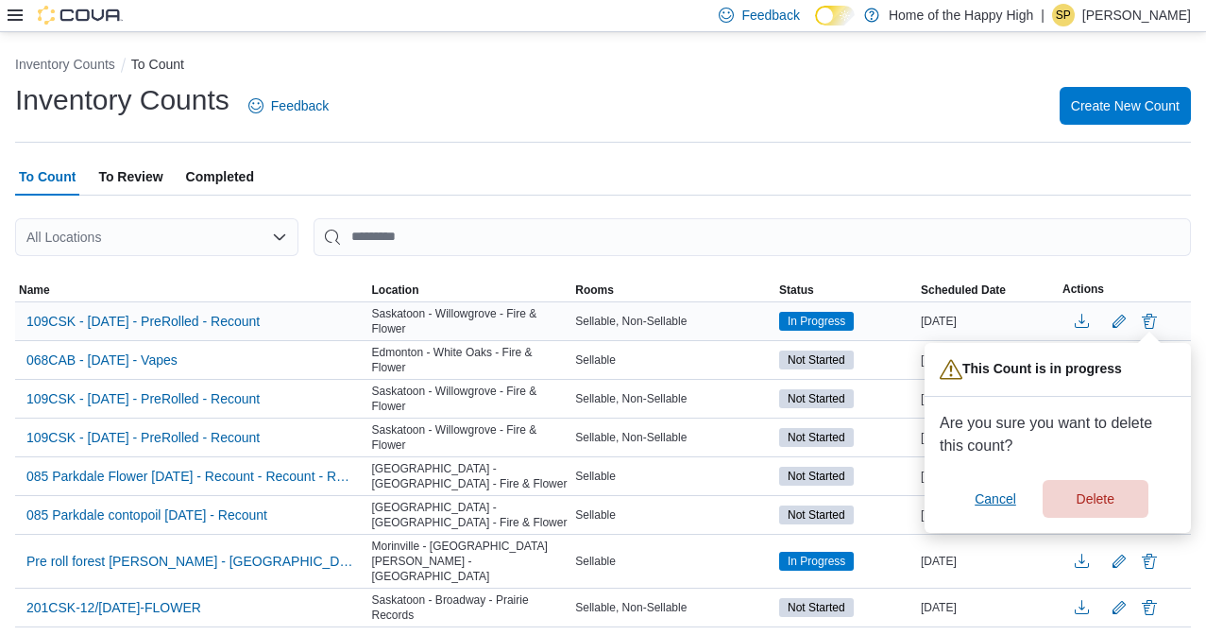 The width and height of the screenshot is (1206, 635). What do you see at coordinates (158, 64) in the screenshot?
I see `button: To Count` at bounding box center [158, 64].